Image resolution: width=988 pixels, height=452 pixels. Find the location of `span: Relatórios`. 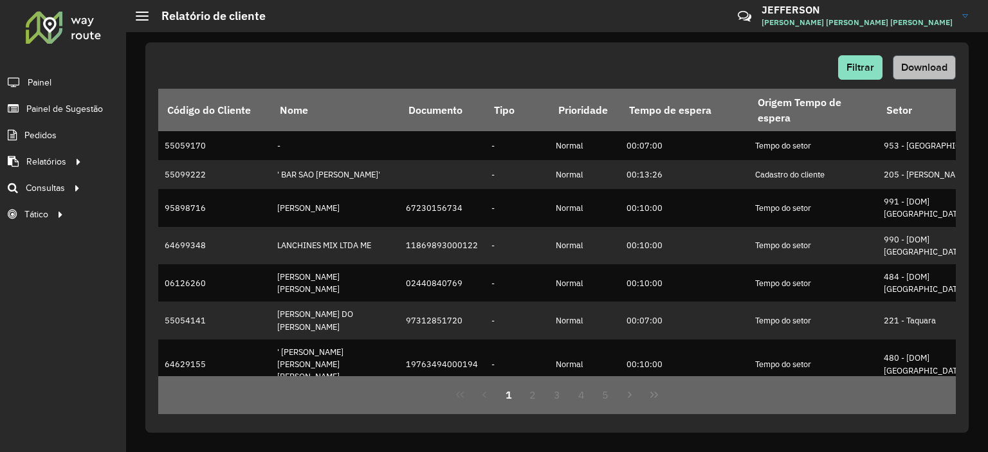

span: Relatórios is located at coordinates (46, 161).